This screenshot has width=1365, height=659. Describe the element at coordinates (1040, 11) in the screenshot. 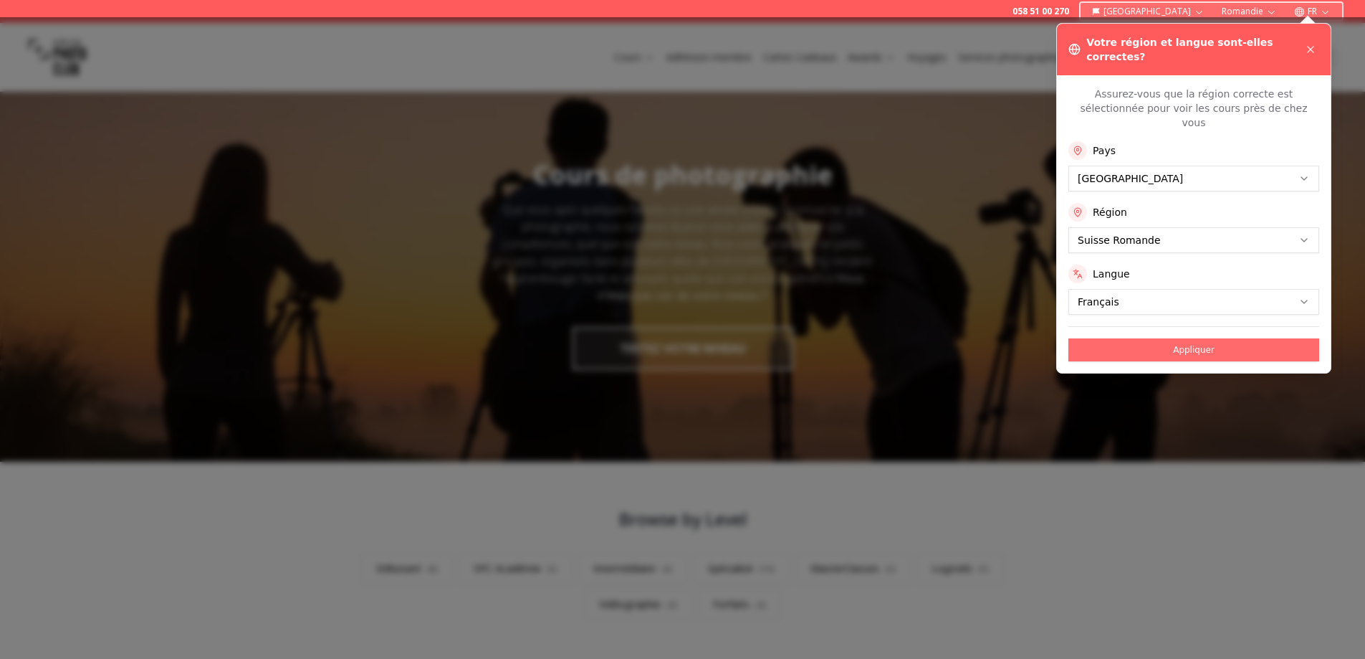

I see `a: 058 51 00 270` at that location.